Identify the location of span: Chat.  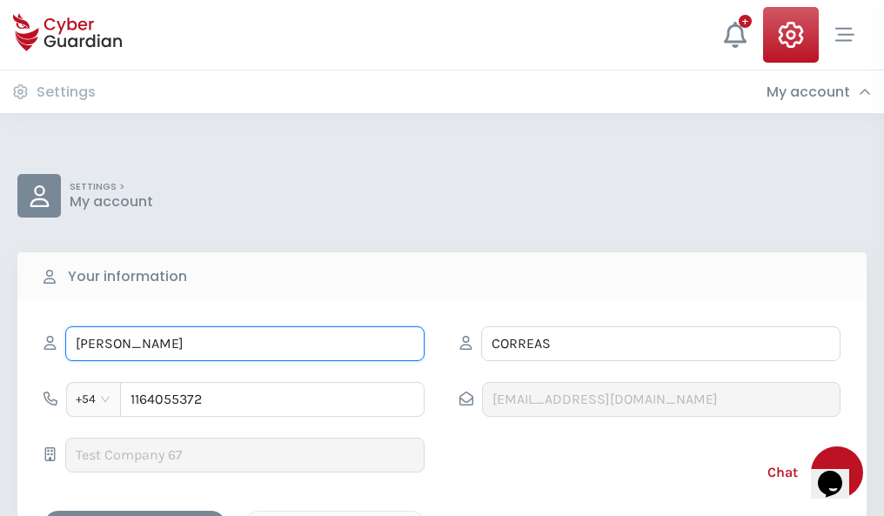
(782, 472).